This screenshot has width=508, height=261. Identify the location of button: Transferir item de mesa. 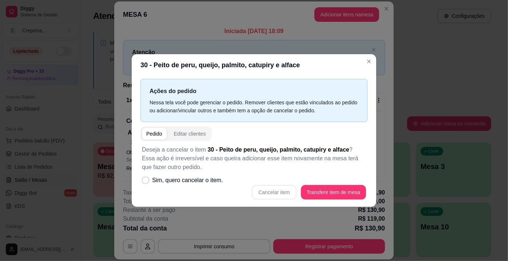
(334, 193).